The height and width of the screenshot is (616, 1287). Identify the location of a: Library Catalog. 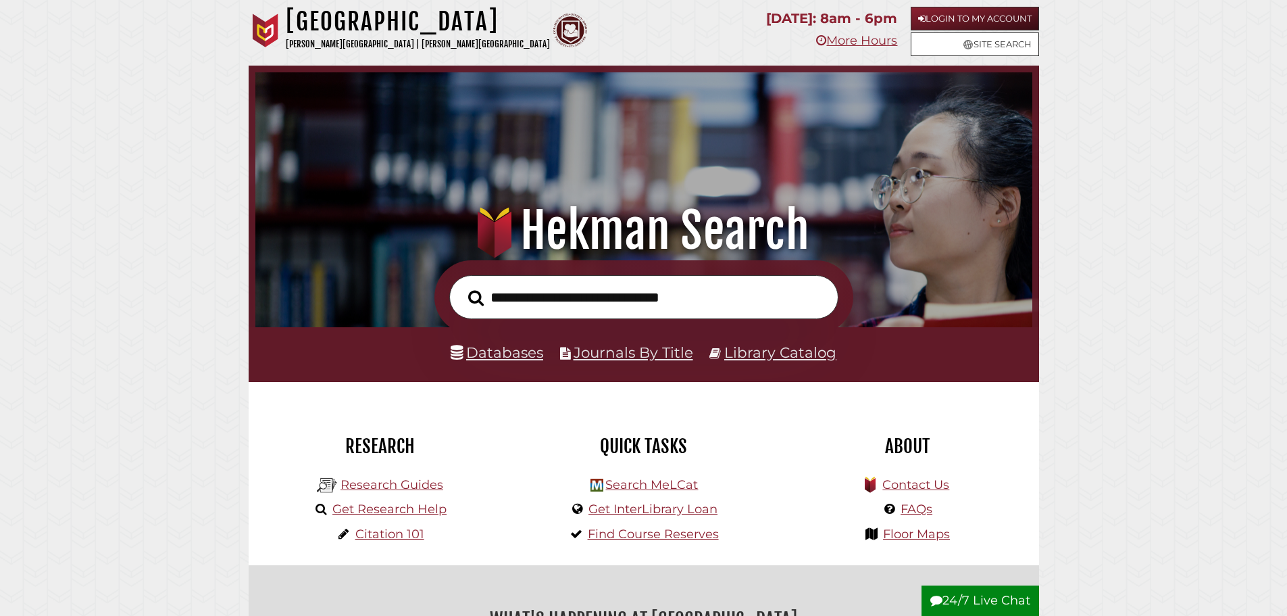
(780, 352).